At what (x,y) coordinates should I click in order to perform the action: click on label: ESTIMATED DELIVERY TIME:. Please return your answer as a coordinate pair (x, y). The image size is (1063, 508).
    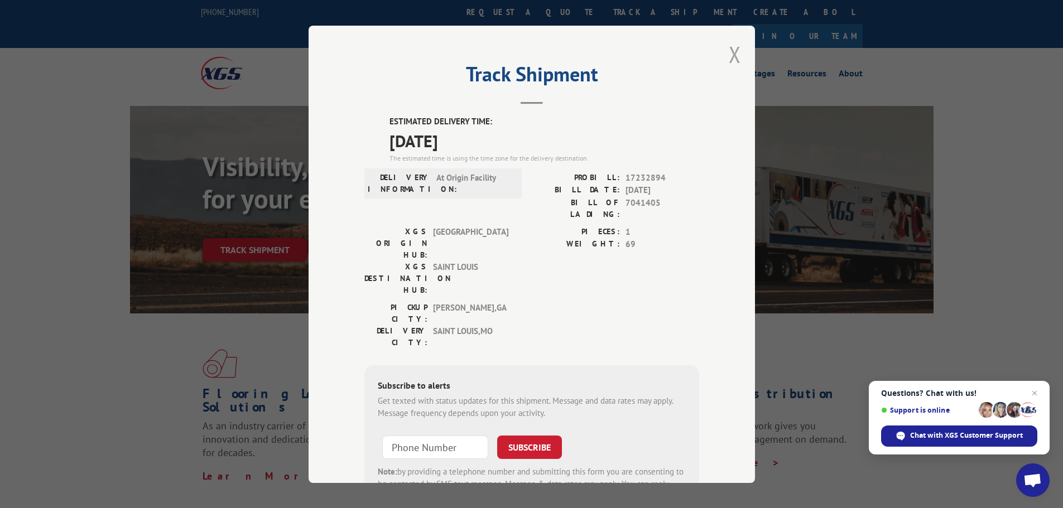
    Looking at the image, I should click on (544, 122).